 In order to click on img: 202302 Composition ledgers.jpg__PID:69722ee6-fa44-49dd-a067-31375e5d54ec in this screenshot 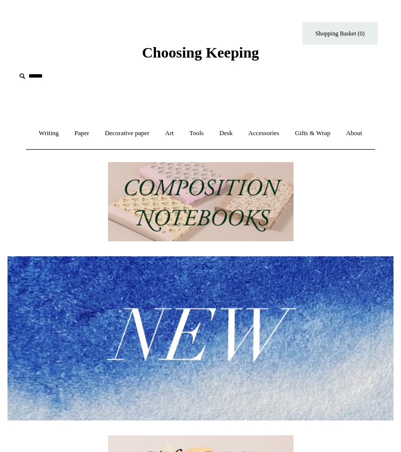, I will do `click(201, 202)`.